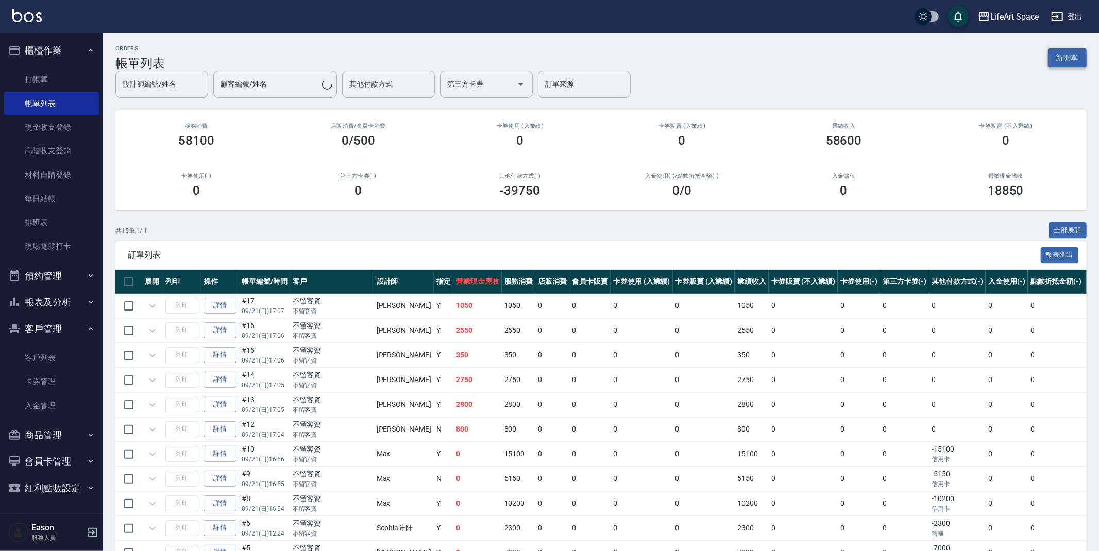  Describe the element at coordinates (752, 305) in the screenshot. I see `td: 1050` at that location.